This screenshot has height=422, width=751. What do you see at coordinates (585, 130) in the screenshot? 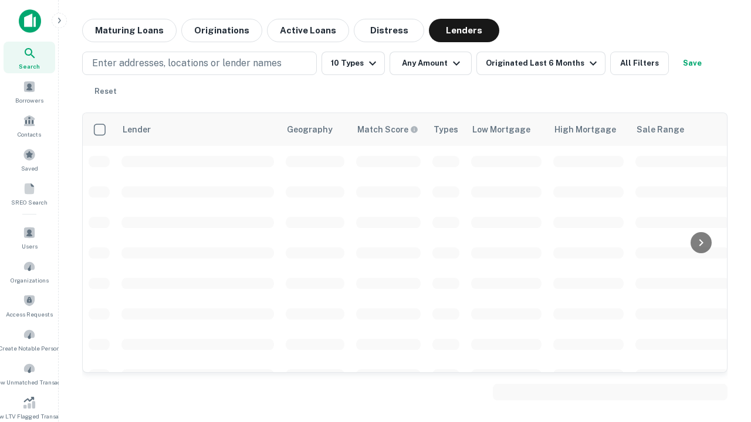
I see `div: High Mortgage` at bounding box center [585, 130].